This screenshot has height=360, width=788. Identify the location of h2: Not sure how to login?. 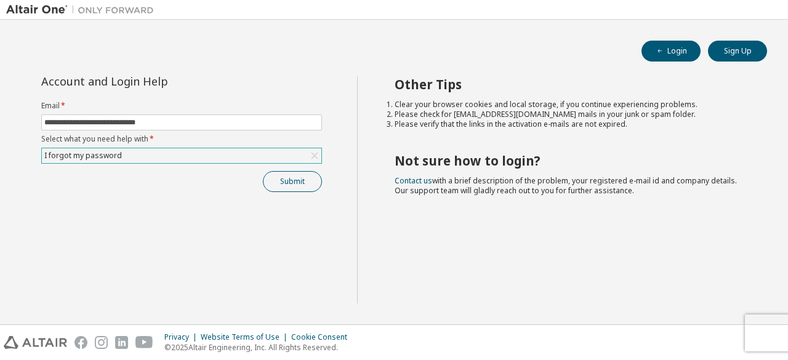
(570, 161).